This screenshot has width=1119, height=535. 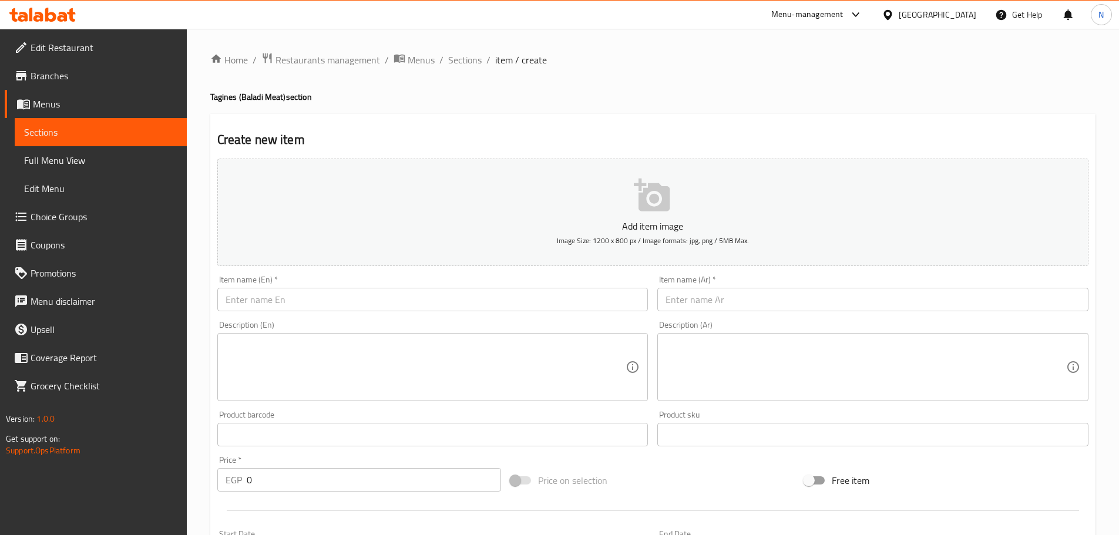 What do you see at coordinates (96, 48) in the screenshot?
I see `a: Edit Restaurant` at bounding box center [96, 48].